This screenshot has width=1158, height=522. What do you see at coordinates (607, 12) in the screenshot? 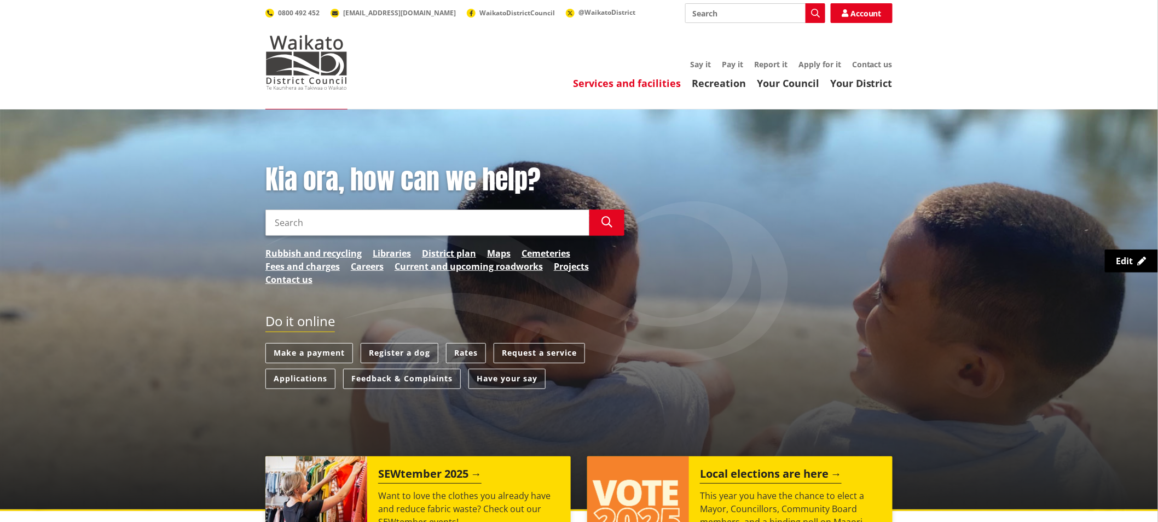
I see `span: @WaikatoDistrict` at bounding box center [607, 12].